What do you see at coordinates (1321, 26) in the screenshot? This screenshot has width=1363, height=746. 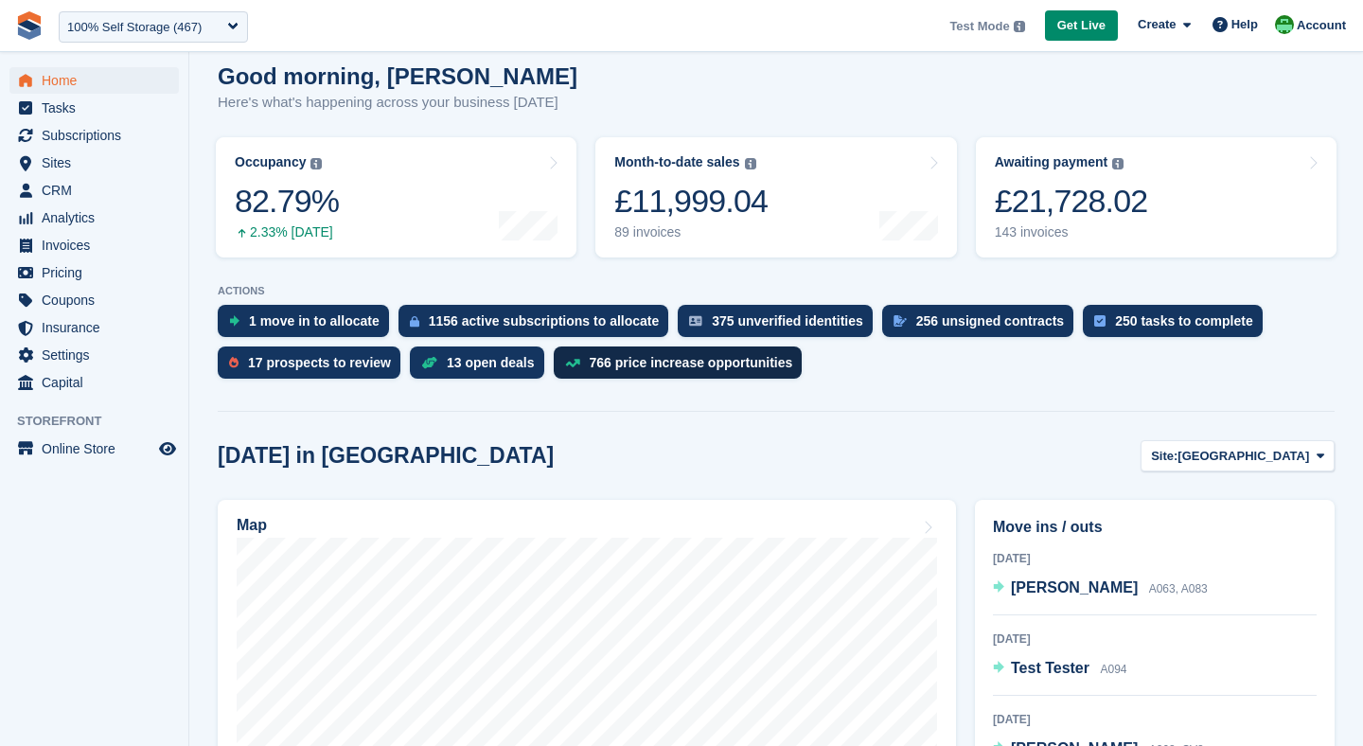 I see `span: Account` at bounding box center [1321, 26].